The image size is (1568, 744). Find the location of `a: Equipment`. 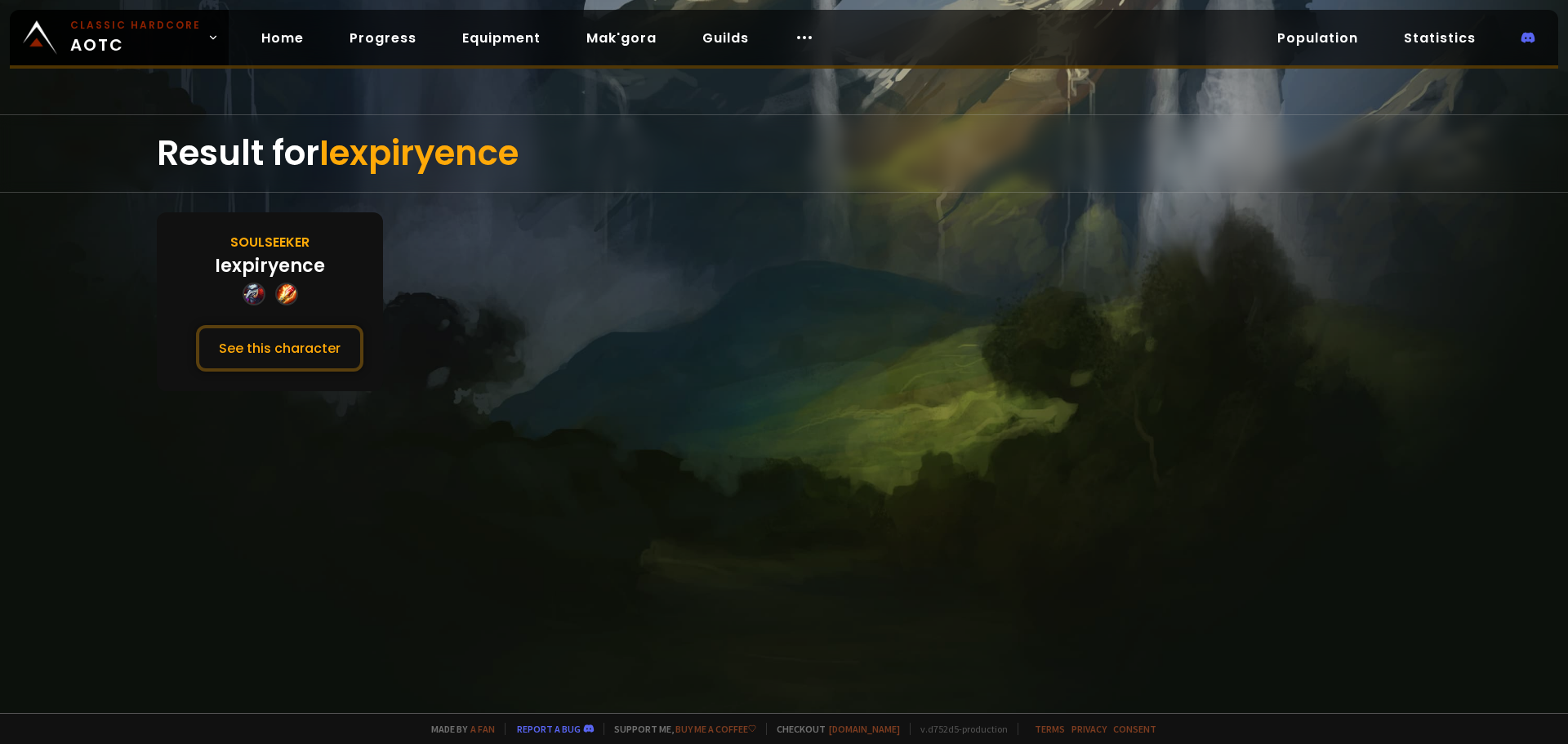

a: Equipment is located at coordinates (501, 38).